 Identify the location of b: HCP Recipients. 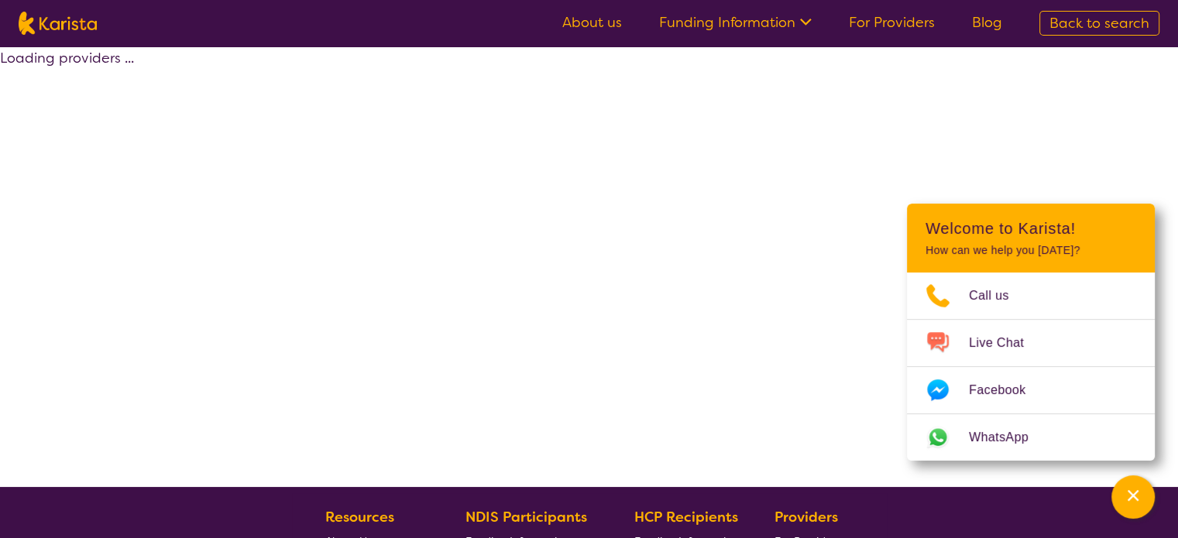
(686, 517).